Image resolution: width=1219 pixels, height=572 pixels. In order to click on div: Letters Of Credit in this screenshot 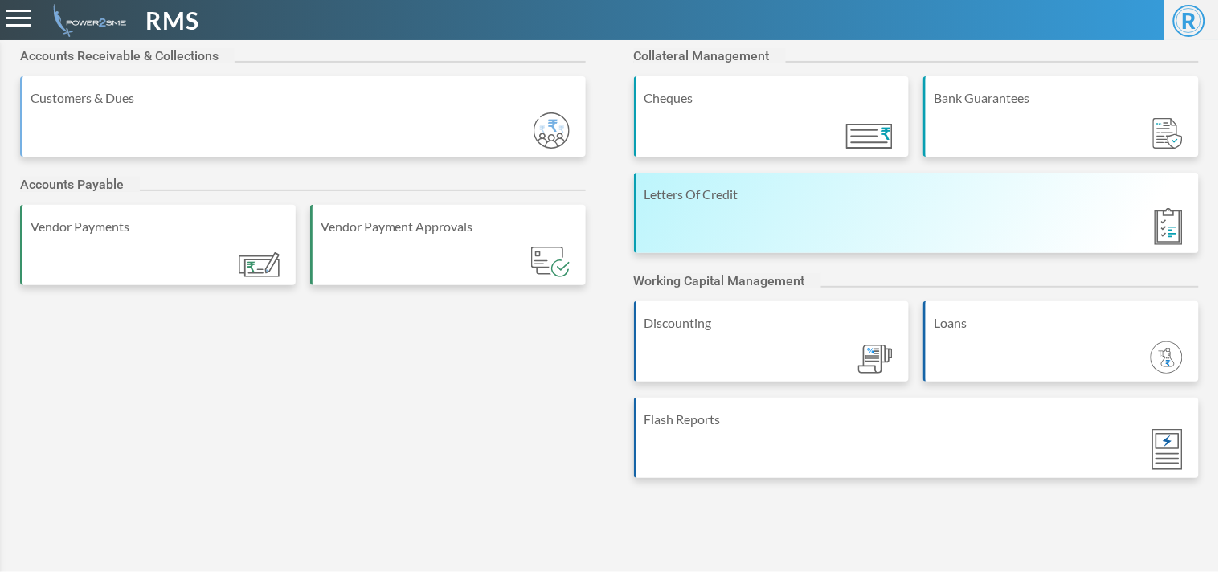, I will do `click(917, 194)`.